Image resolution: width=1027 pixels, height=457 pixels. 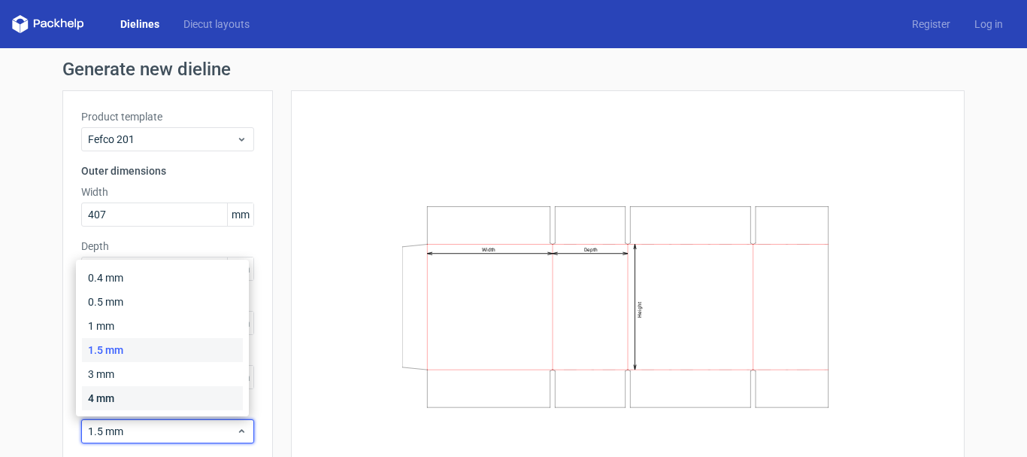 I want to click on div: 0.5 mm, so click(x=162, y=302).